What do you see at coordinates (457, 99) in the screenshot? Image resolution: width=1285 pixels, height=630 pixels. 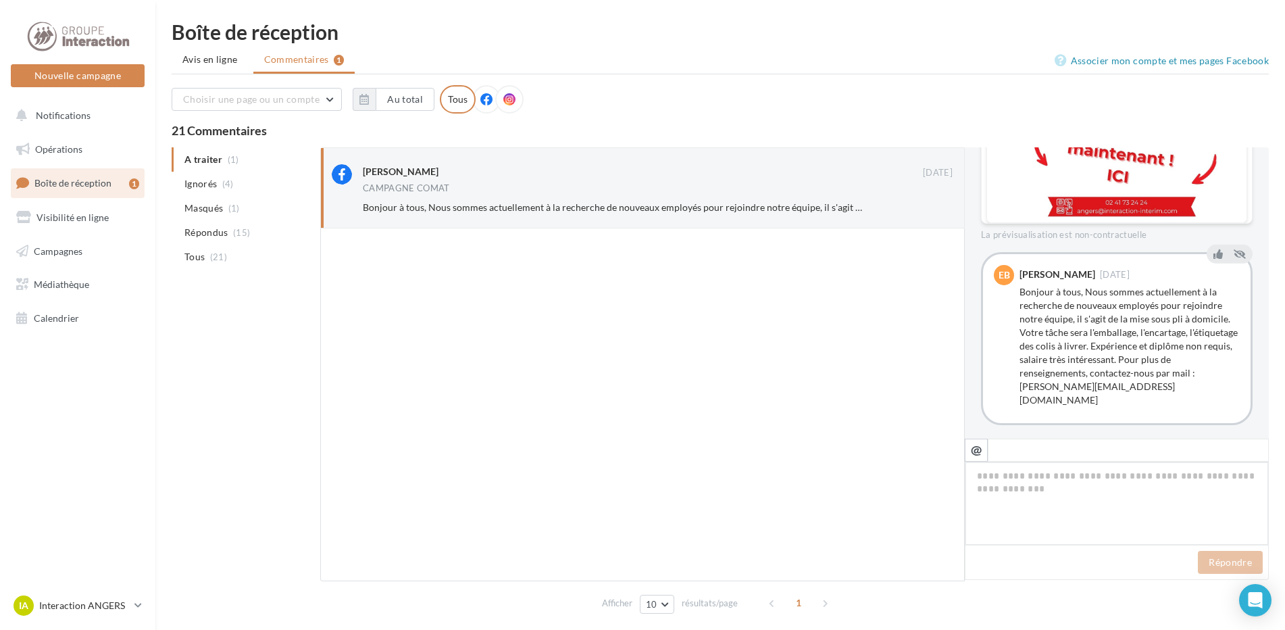 I see `div: Tous` at bounding box center [457, 99].